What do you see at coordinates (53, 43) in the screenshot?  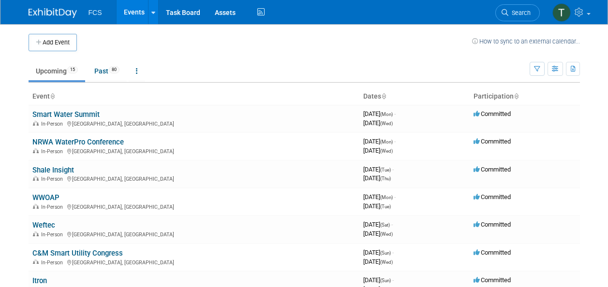 I see `button: Add Event` at bounding box center [53, 43].